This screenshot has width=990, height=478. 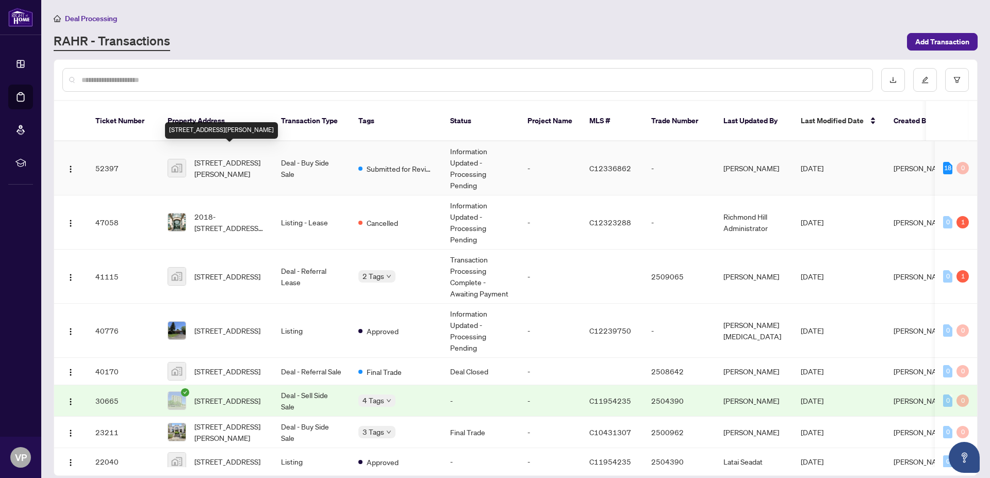 What do you see at coordinates (754, 222) in the screenshot?
I see `td: Richmond Hill Administrator` at bounding box center [754, 222].